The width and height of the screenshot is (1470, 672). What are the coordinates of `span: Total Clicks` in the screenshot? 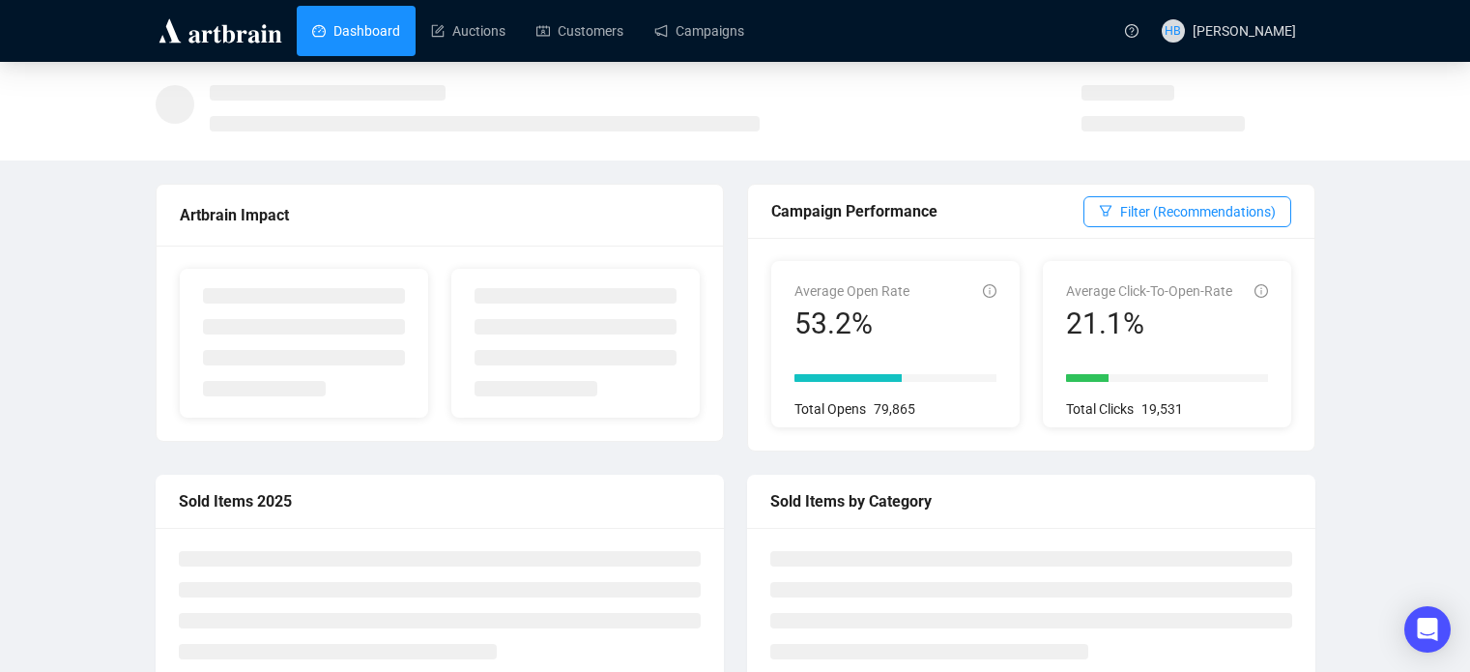 It's located at (1100, 409).